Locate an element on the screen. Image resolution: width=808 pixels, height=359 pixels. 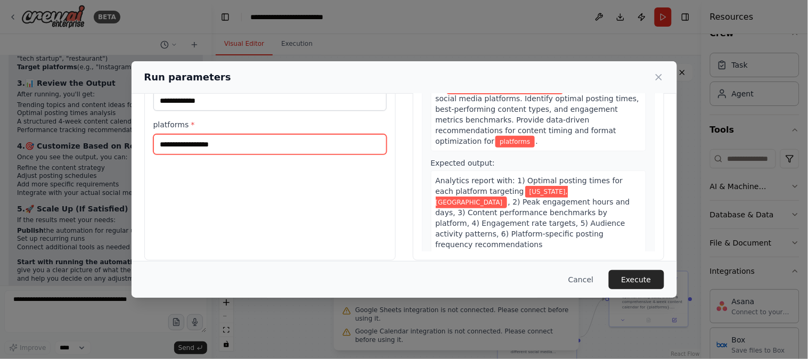
button: Execute is located at coordinates (637, 280).